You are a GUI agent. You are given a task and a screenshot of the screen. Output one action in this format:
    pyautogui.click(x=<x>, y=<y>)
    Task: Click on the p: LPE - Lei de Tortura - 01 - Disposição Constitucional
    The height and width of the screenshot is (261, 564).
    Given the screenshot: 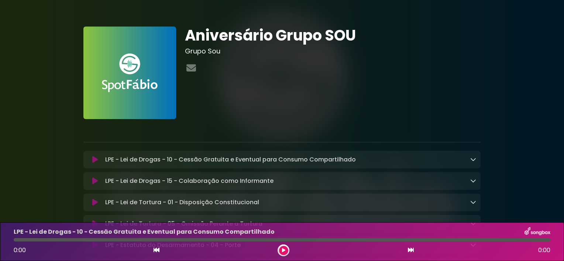 What is the action you would take?
    pyautogui.click(x=182, y=203)
    